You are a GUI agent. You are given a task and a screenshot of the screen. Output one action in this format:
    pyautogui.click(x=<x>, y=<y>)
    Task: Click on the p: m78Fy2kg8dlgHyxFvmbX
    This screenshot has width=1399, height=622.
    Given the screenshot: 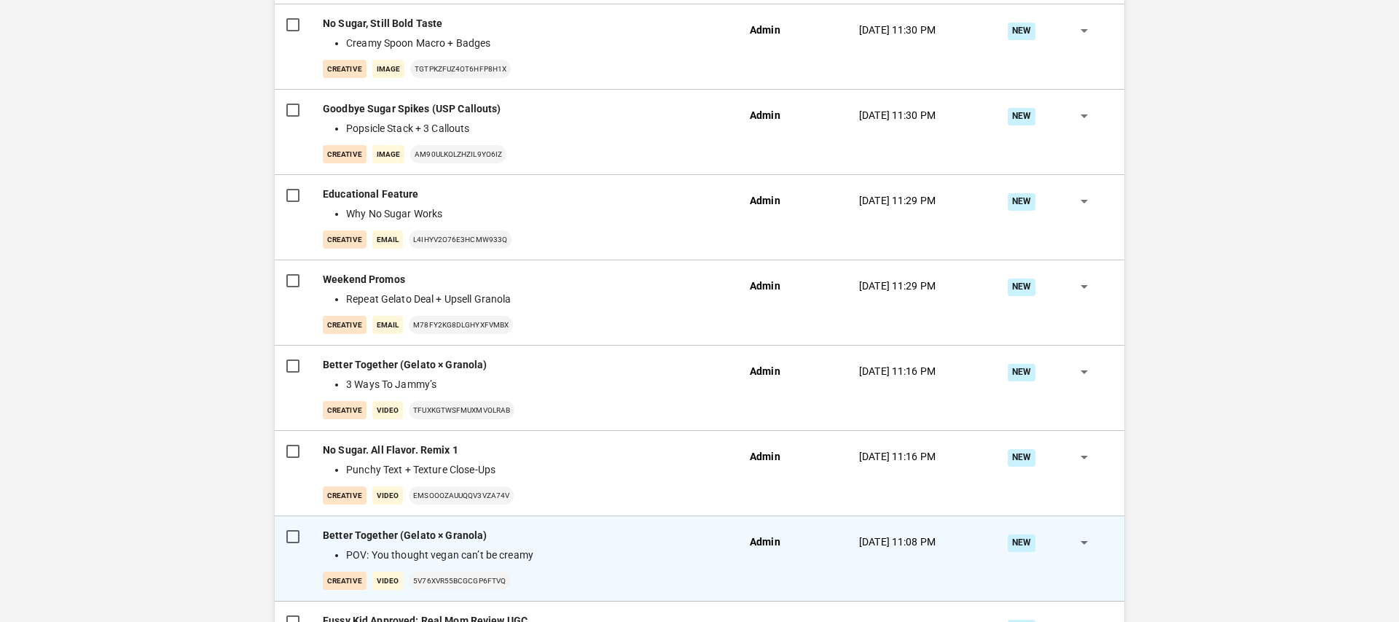 What is the action you would take?
    pyautogui.click(x=461, y=324)
    